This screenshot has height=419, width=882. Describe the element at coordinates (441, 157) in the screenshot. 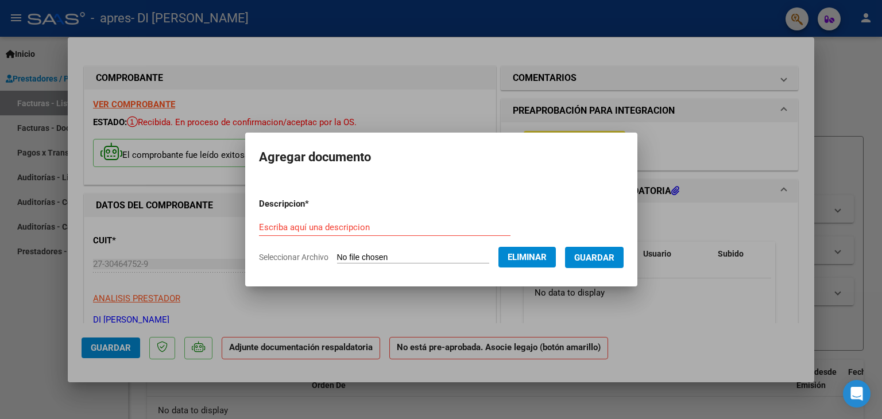

I see `h2: Agregar documento` at that location.